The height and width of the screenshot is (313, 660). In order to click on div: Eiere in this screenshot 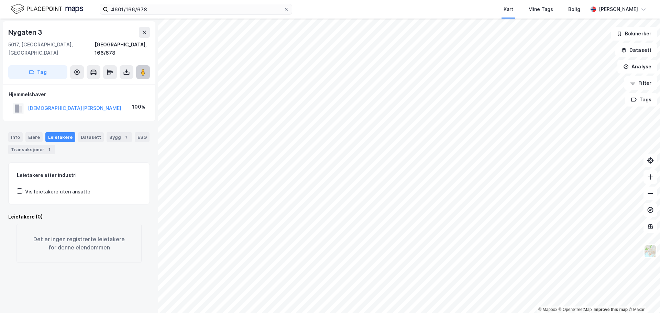, I will do `click(34, 137)`.